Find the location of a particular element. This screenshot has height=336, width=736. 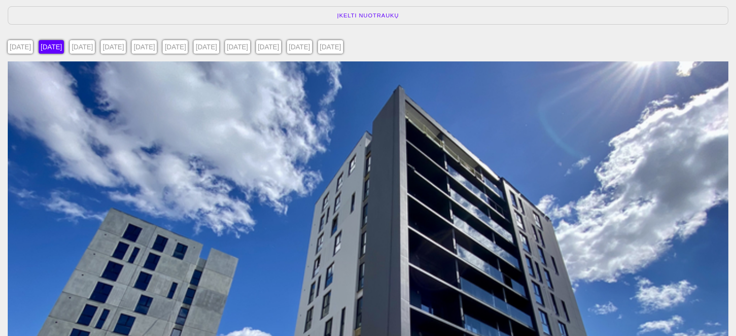

span: Įkelti nuotraukų is located at coordinates (368, 15).